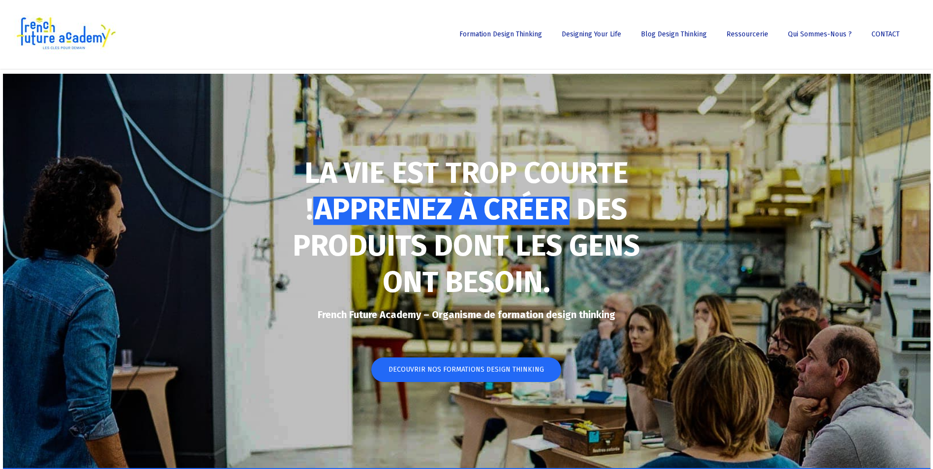 The image size is (933, 469). What do you see at coordinates (466, 191) in the screenshot?
I see `strong: LA VIE EST TROP COURTE !` at bounding box center [466, 191].